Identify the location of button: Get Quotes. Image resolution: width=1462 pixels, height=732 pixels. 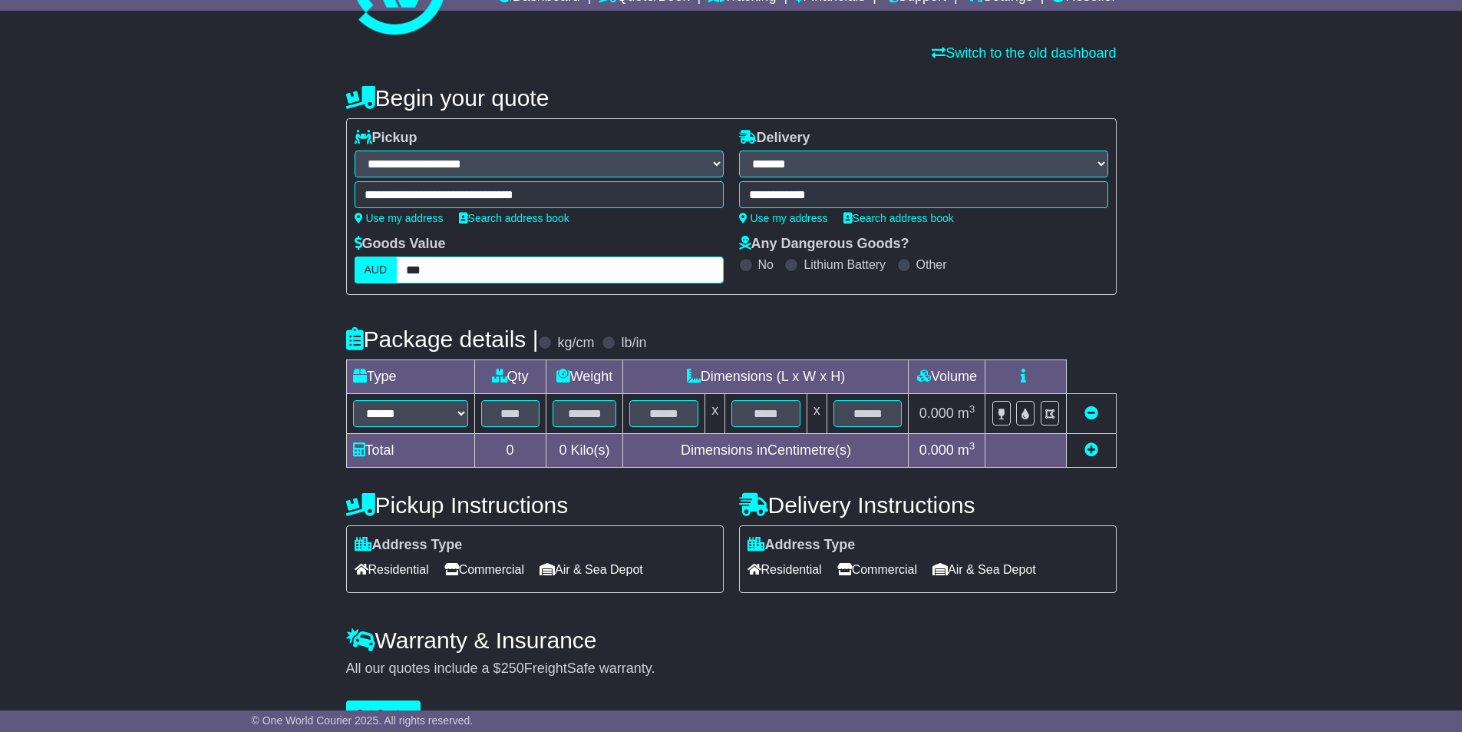
(384, 713).